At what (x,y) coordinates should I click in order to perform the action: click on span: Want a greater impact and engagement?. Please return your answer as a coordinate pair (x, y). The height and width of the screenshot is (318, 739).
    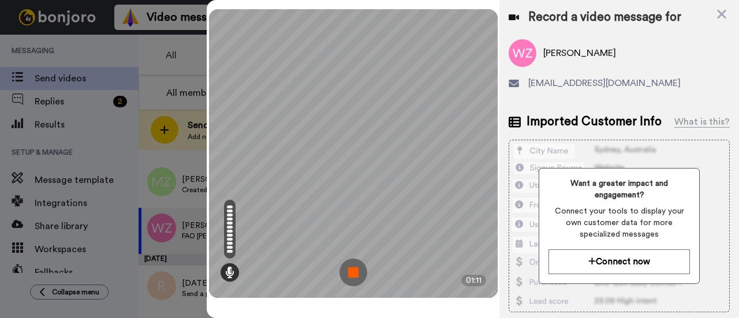
    Looking at the image, I should click on (619, 189).